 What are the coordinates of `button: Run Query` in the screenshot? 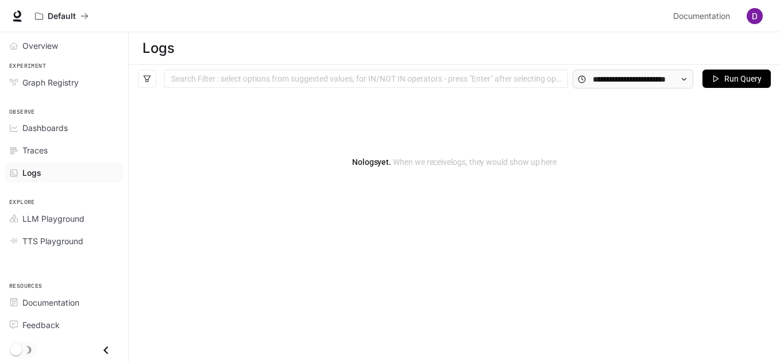 It's located at (736, 79).